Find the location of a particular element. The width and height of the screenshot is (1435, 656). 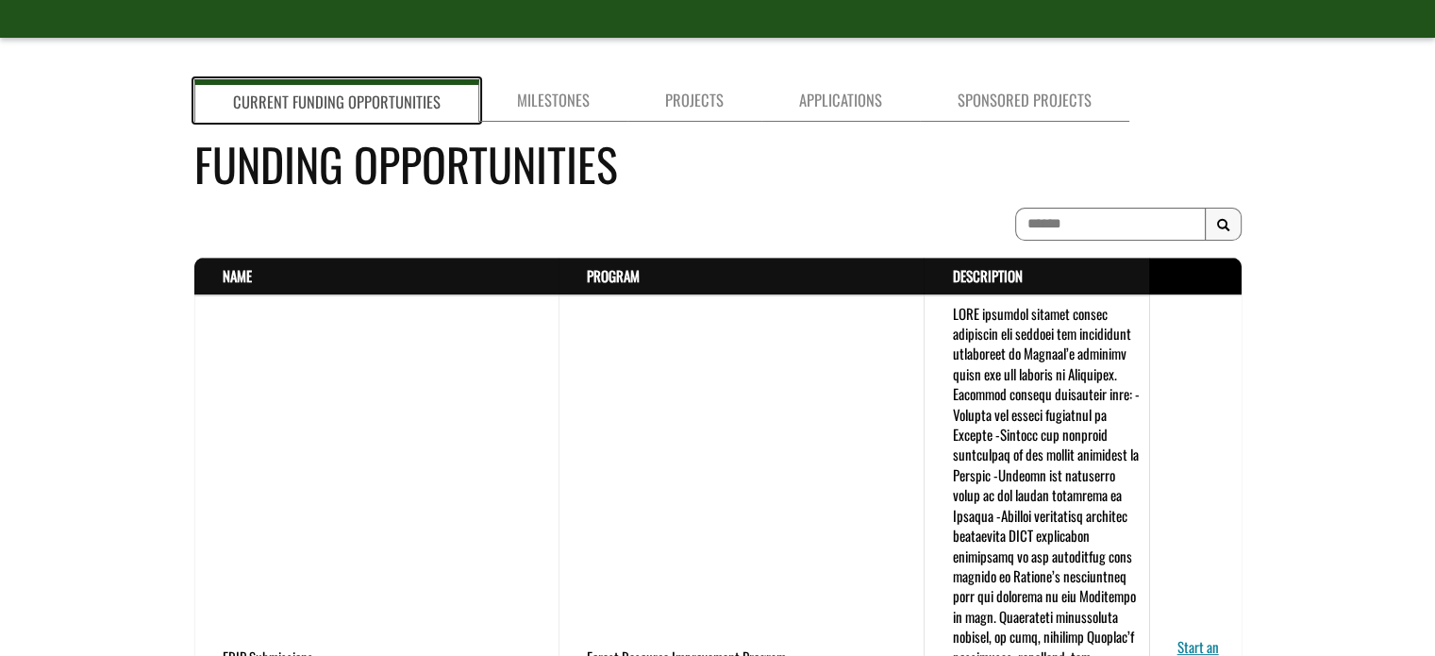

button: Search Results is located at coordinates (1223, 225).